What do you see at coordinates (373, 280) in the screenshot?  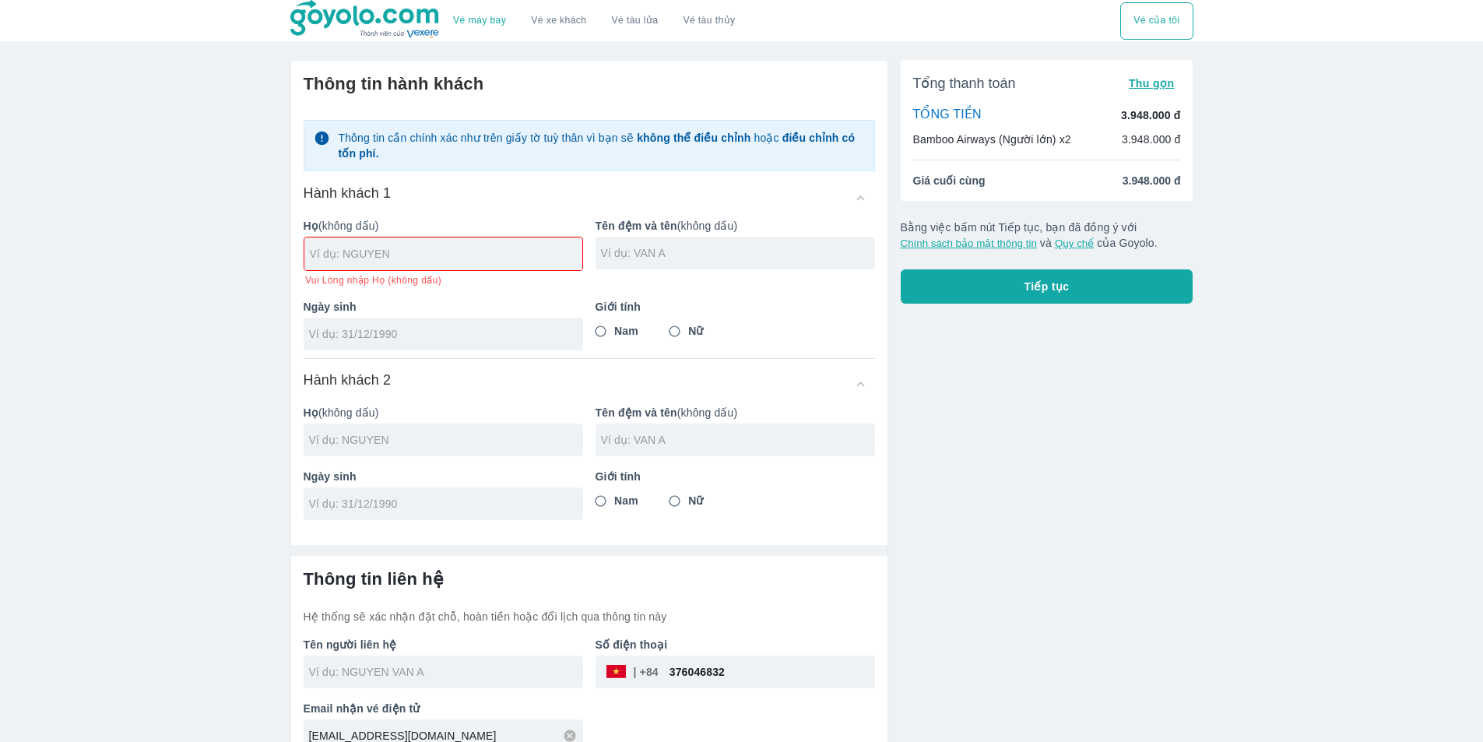 I see `span: Vui Lòng nhập Họ (không dấu)` at bounding box center [373, 280].